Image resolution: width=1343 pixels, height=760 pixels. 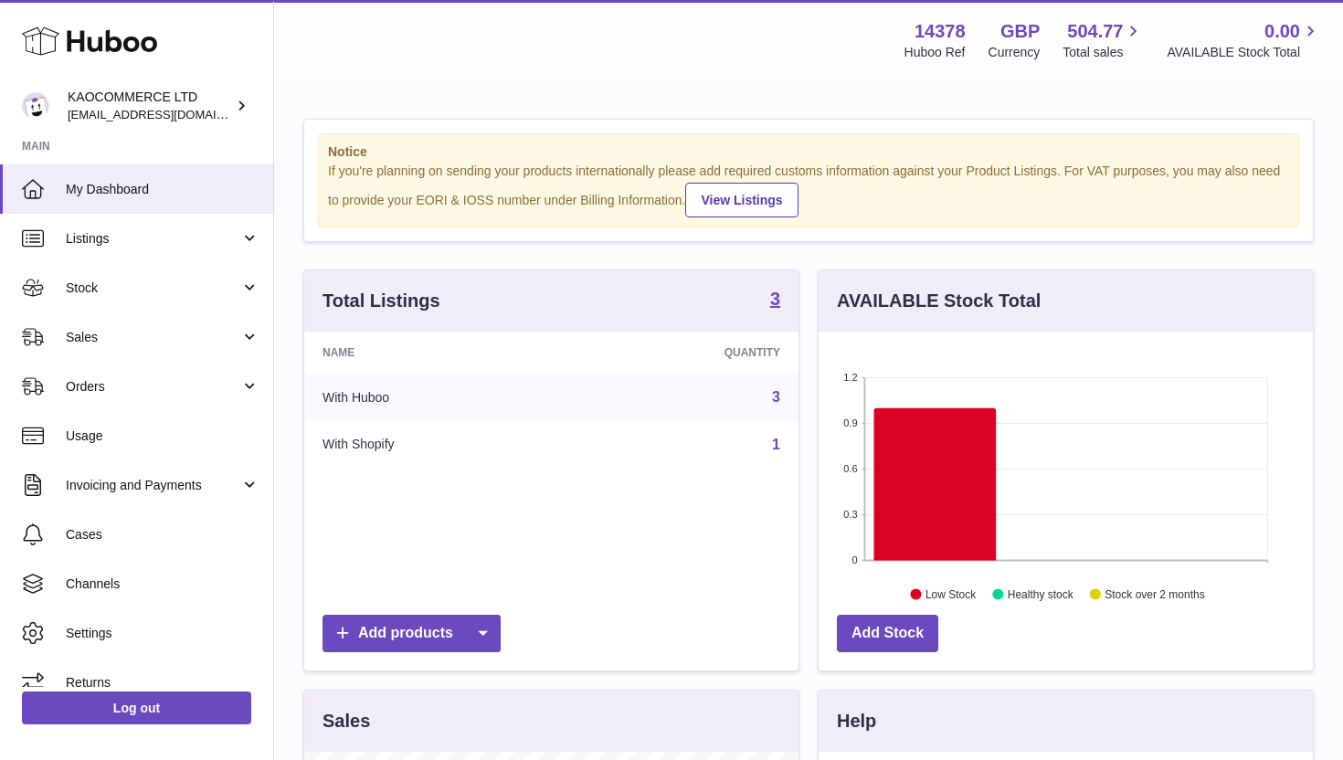 What do you see at coordinates (854, 560) in the screenshot?
I see `text: 0` at bounding box center [854, 560].